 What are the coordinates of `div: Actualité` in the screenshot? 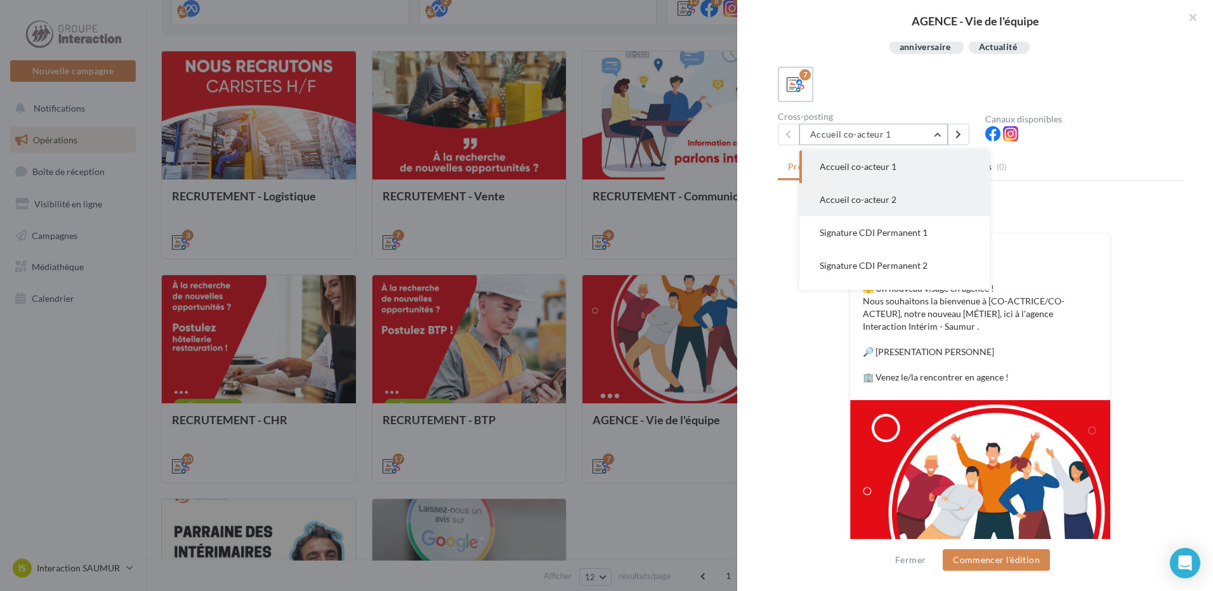 It's located at (998, 47).